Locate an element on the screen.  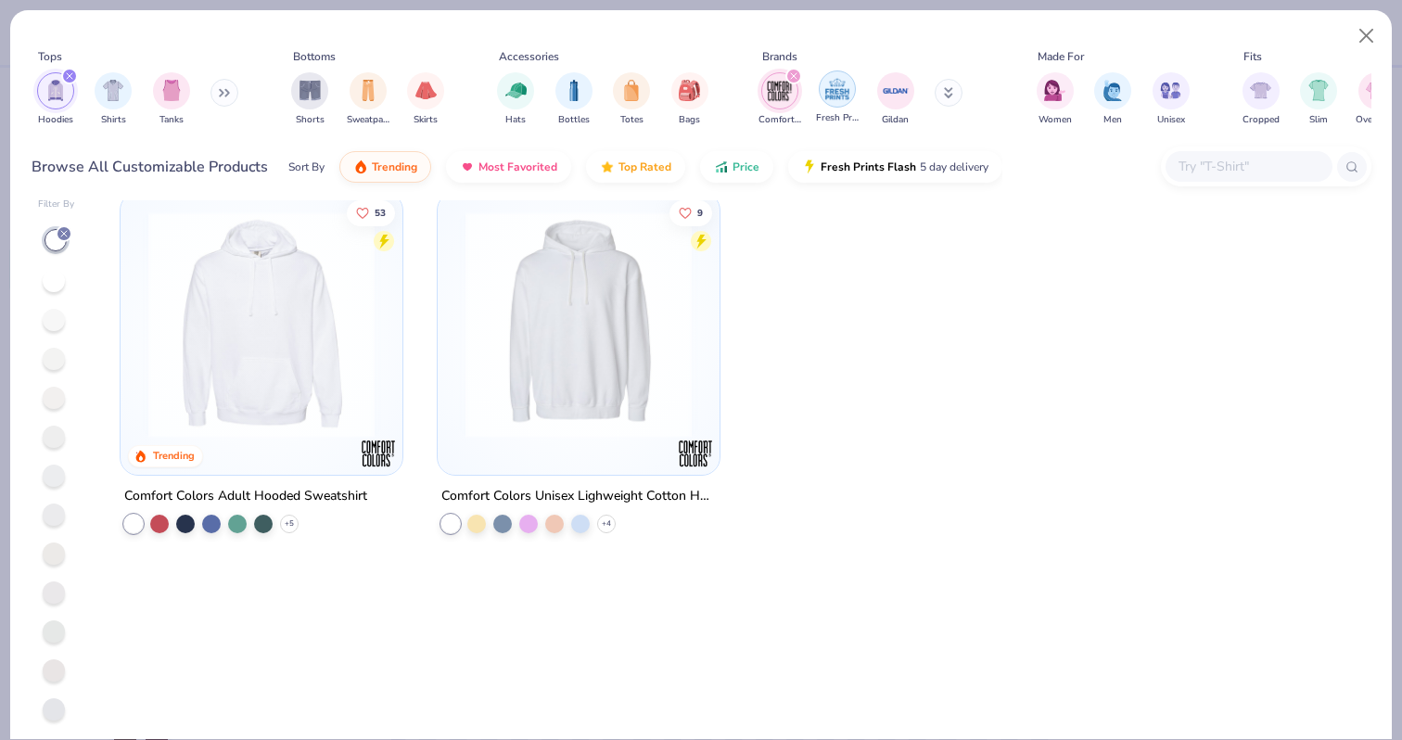
img: TopRated.gif is located at coordinates (607, 167).